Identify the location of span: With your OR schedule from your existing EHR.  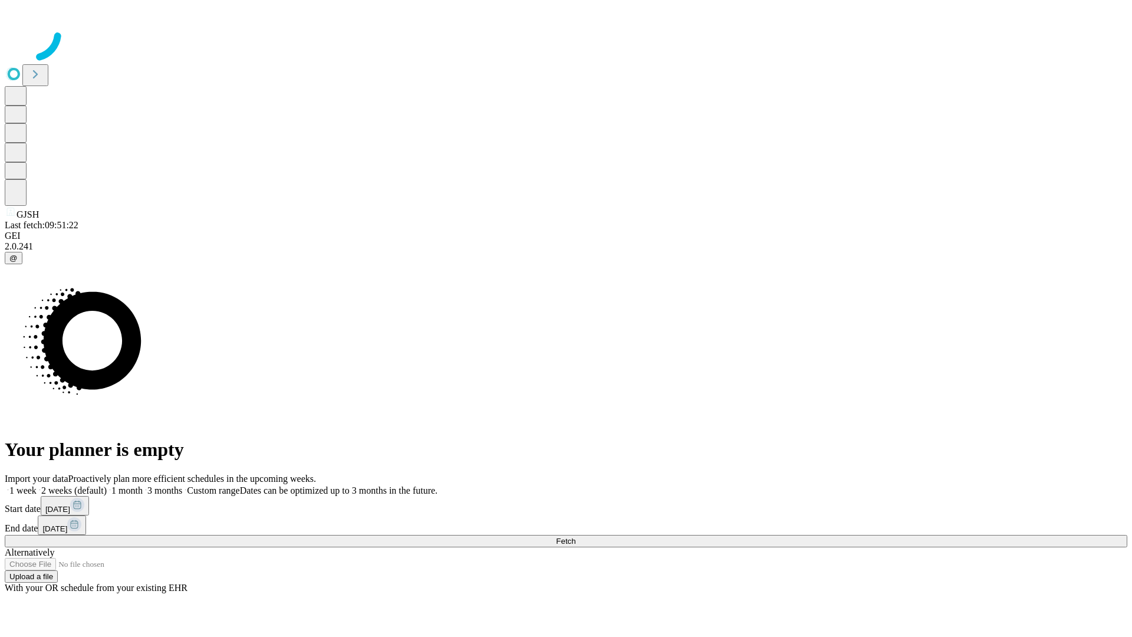
(96, 587).